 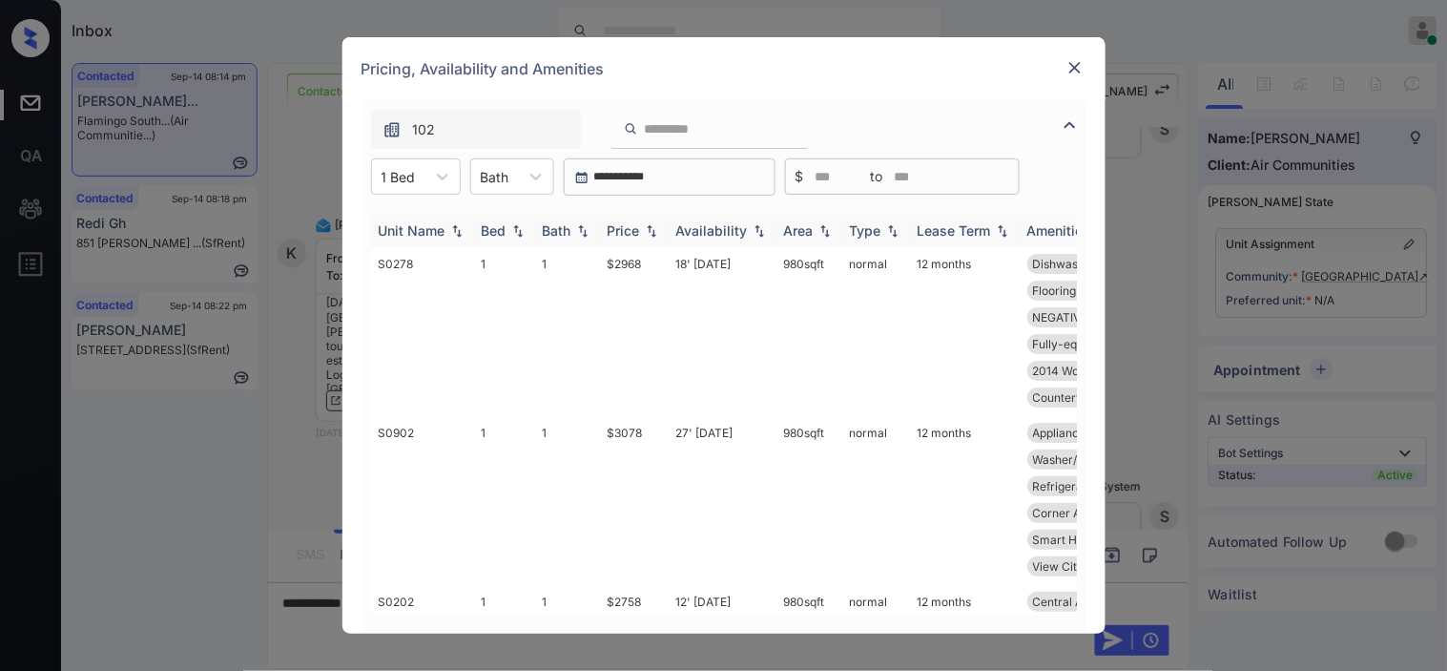 I want to click on span: Appliances Stai..., so click(x=1079, y=432).